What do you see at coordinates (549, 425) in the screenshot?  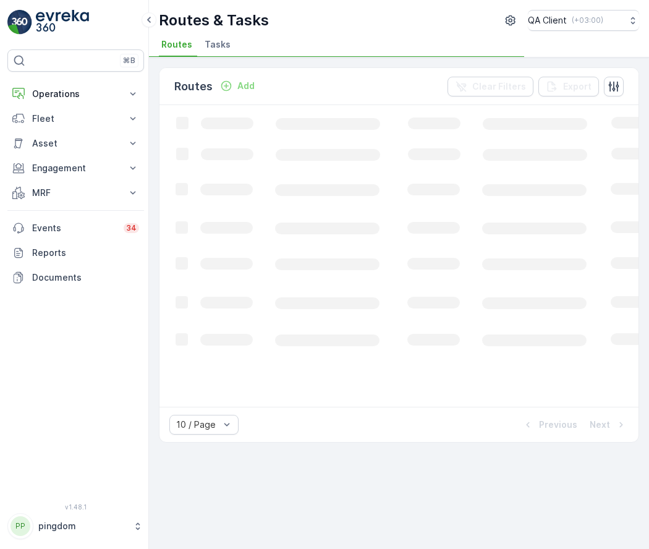 I see `button: Previous` at bounding box center [549, 425].